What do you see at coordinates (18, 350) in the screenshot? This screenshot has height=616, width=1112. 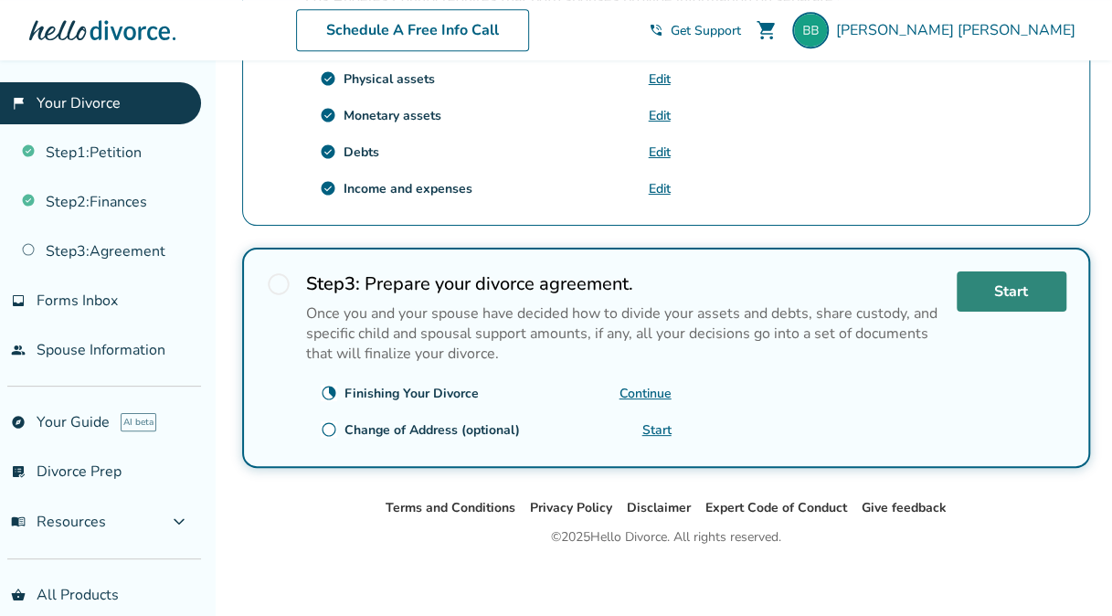 I see `span: people` at bounding box center [18, 350].